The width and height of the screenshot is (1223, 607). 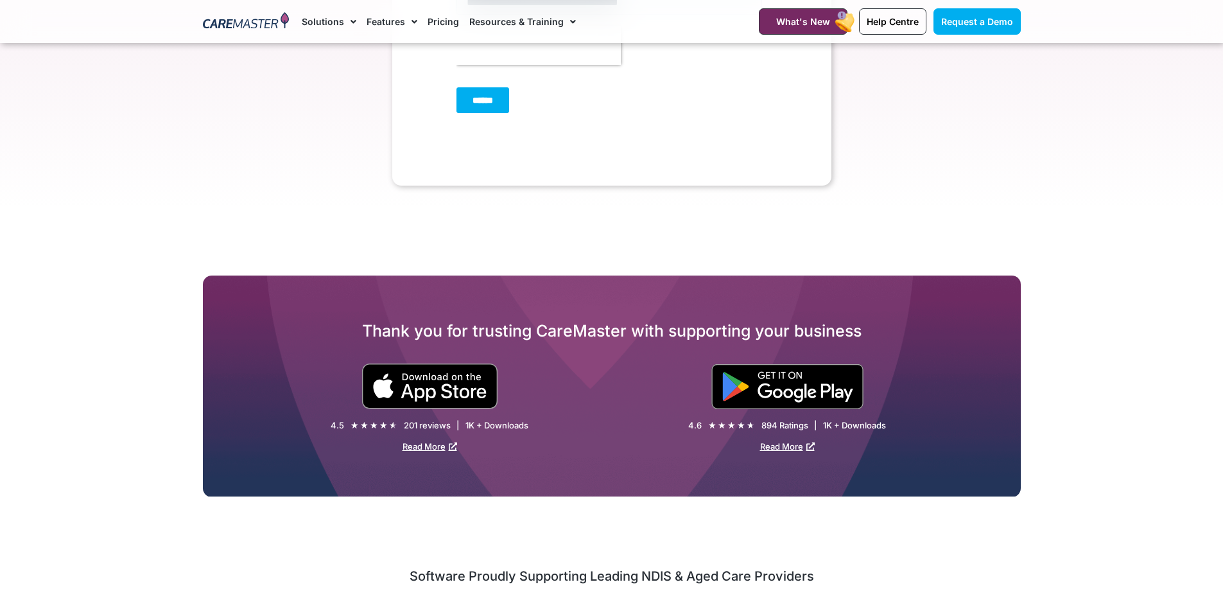 I want to click on span: What's New, so click(x=803, y=21).